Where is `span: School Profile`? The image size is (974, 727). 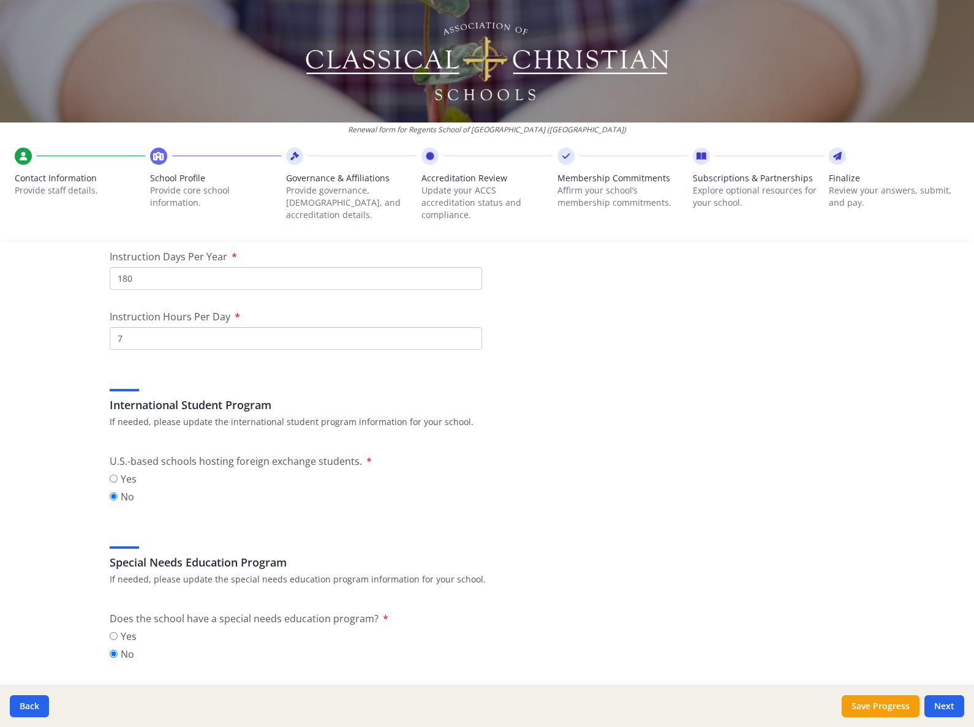 span: School Profile is located at coordinates (215, 178).